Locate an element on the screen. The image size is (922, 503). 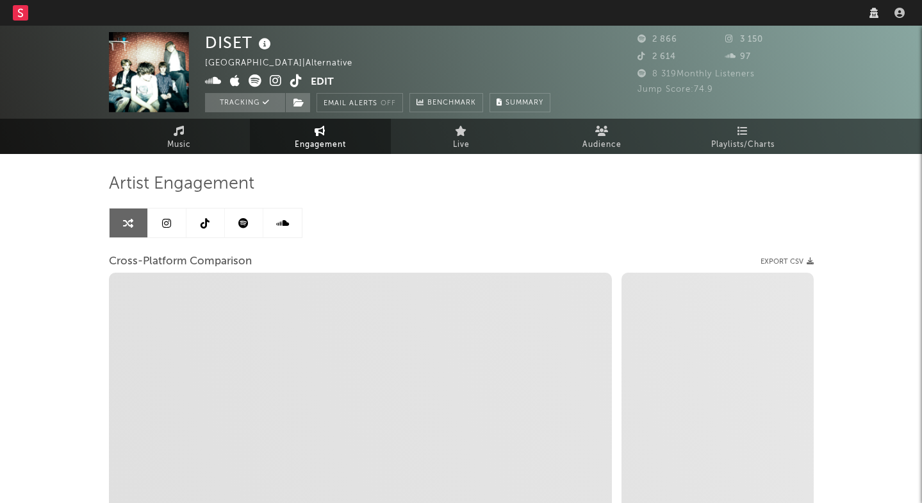
span: 2 614 is located at coordinates (657, 56).